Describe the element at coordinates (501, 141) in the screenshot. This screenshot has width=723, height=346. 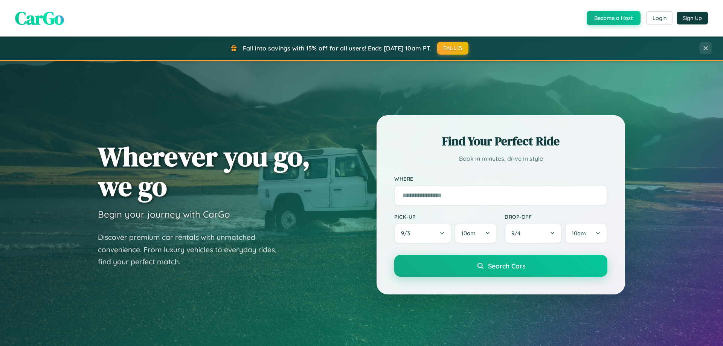
I see `h2: Find Your Perfect Ride` at that location.